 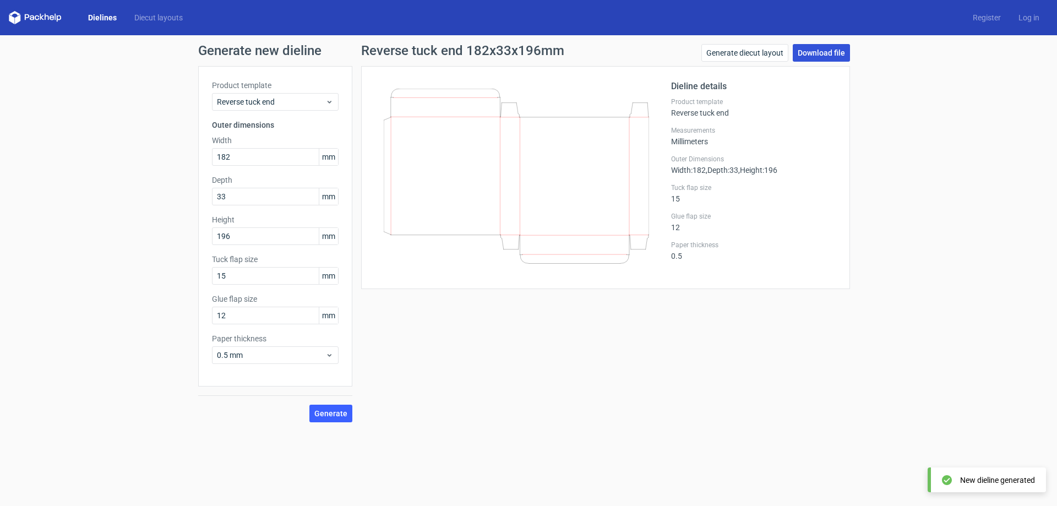 What do you see at coordinates (998, 480) in the screenshot?
I see `div: New dieline generated` at bounding box center [998, 480].